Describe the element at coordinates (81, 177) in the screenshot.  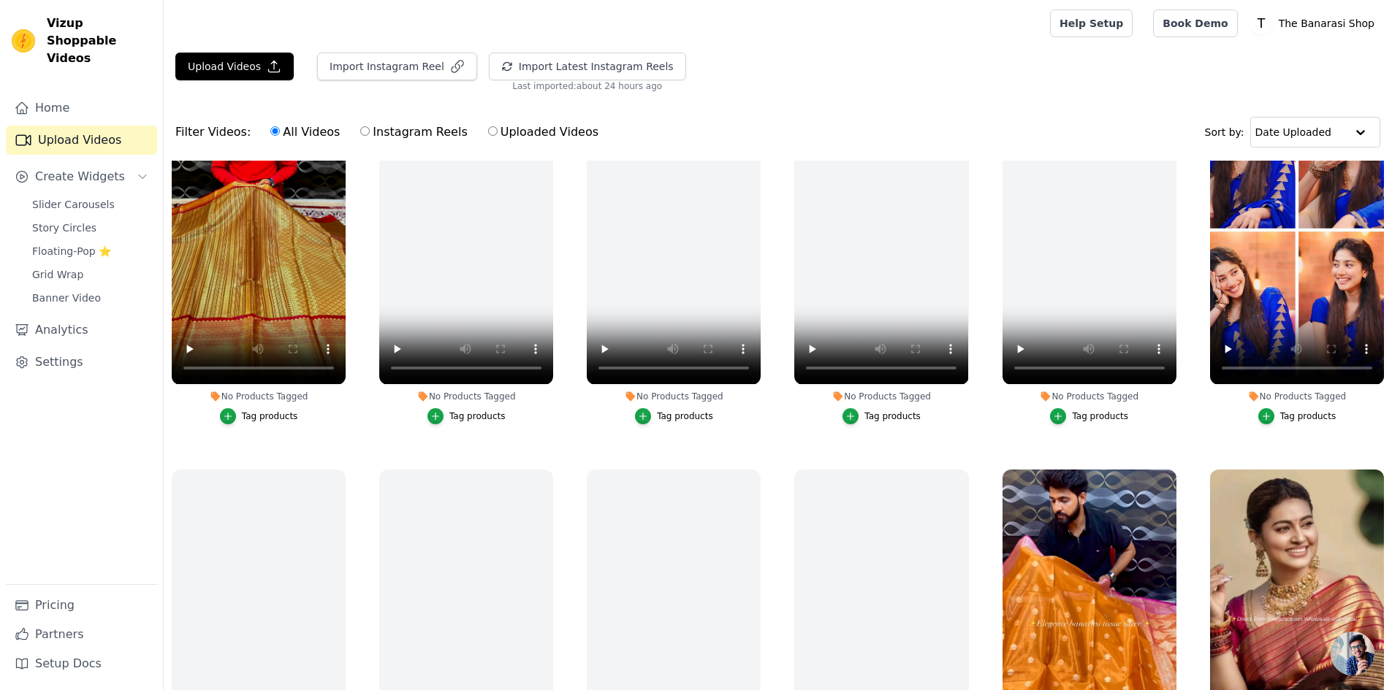
I see `button: Create Widgets` at that location.